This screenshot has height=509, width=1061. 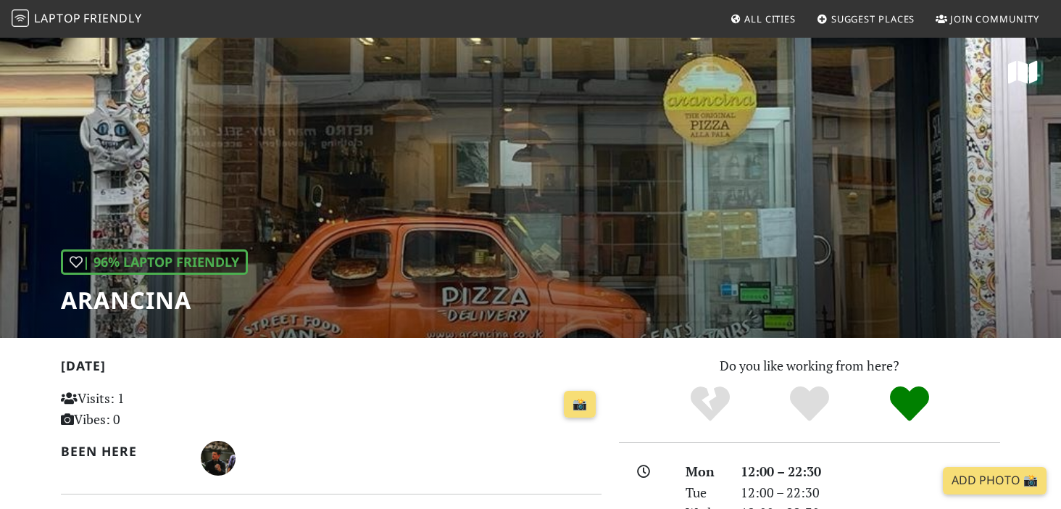 What do you see at coordinates (710, 404) in the screenshot?
I see `div: No` at bounding box center [710, 404].